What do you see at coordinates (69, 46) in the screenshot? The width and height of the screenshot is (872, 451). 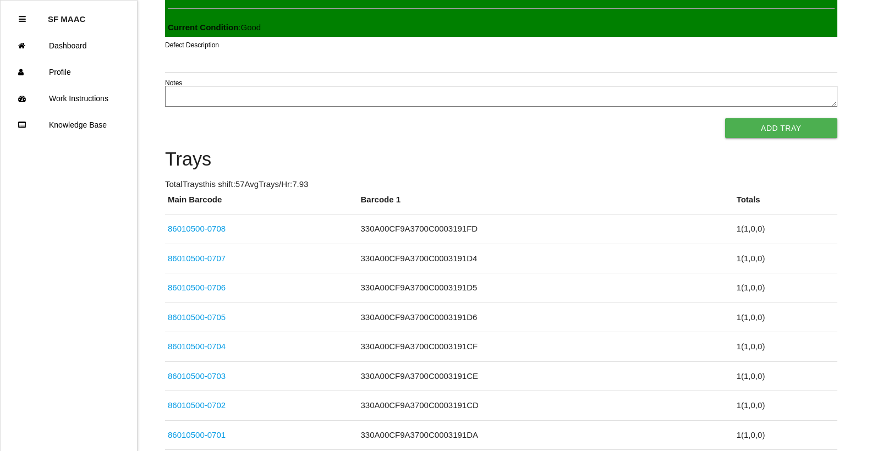 I see `a: Dashboard` at bounding box center [69, 46].